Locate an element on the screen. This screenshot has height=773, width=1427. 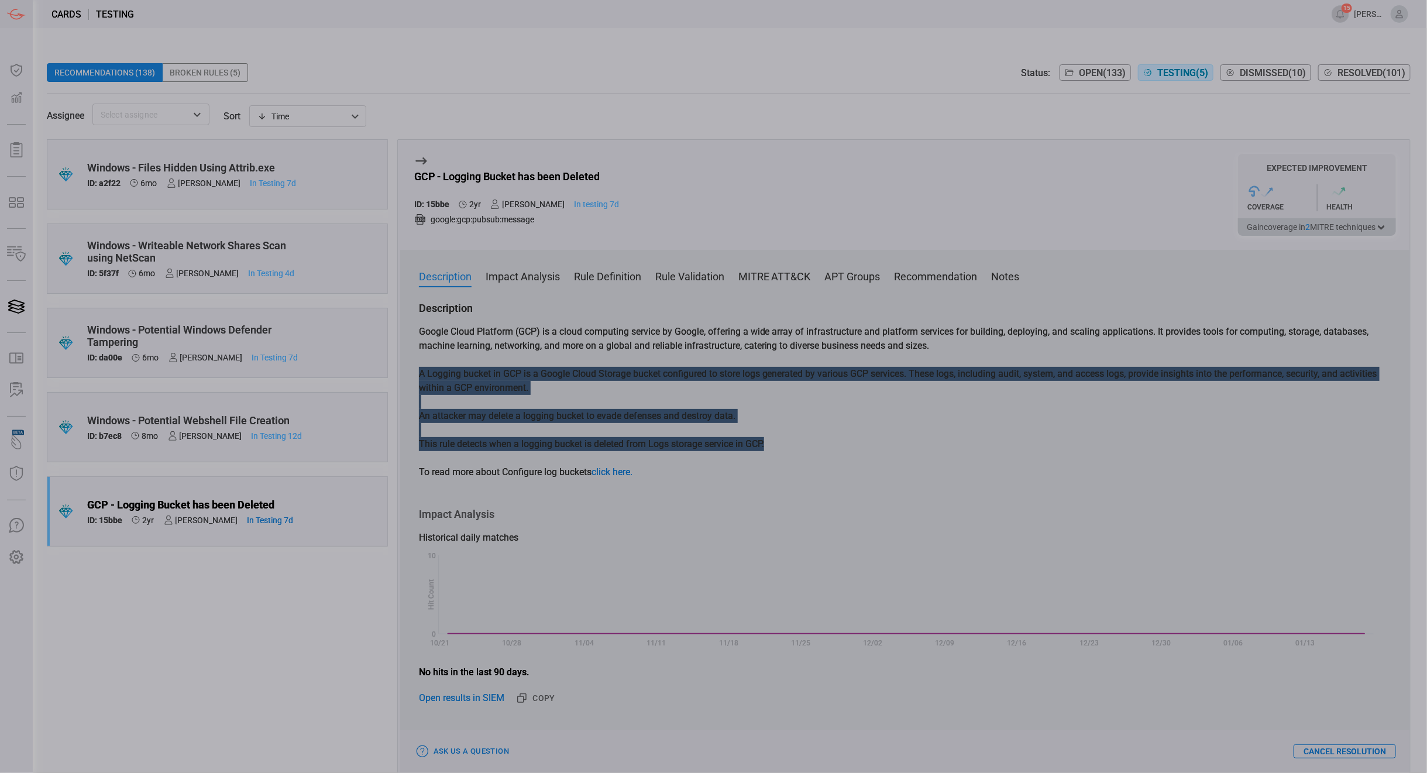
span: Resolved ( 101 ) is located at coordinates (1371, 73).